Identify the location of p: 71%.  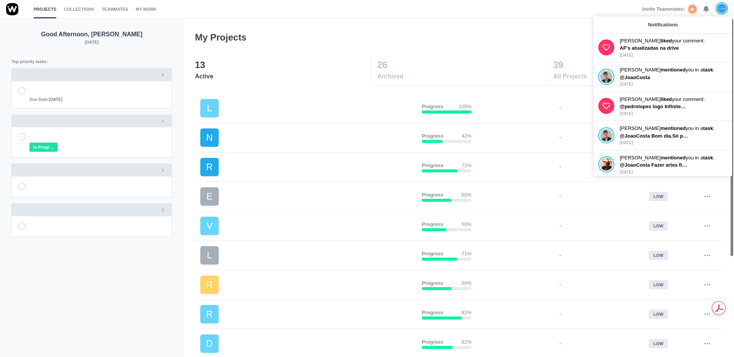
(467, 254).